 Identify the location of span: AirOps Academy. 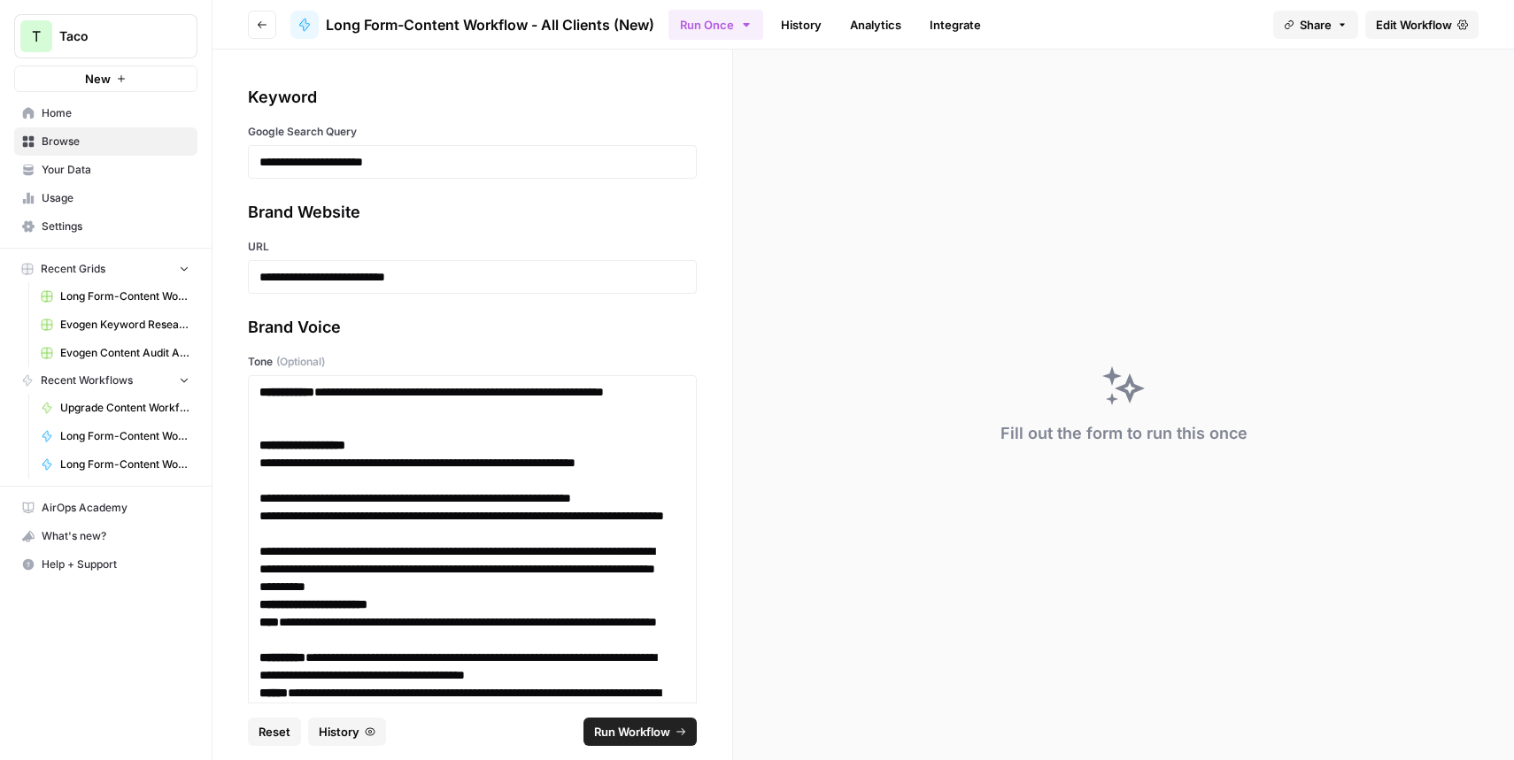
(115, 508).